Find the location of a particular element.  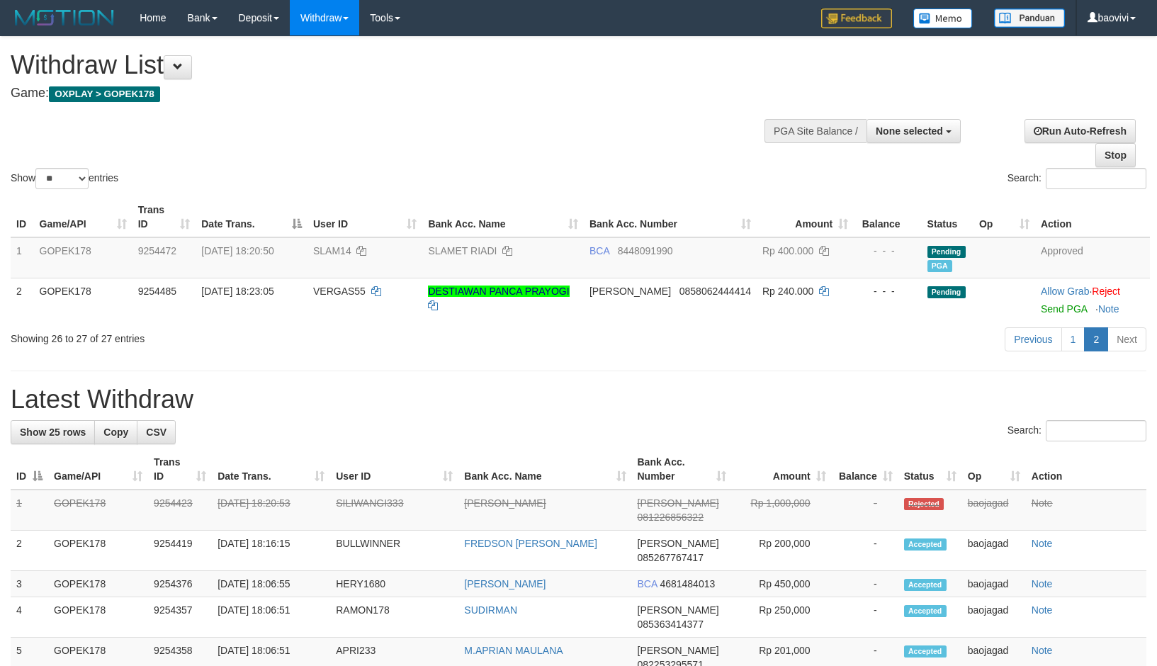

a: Send PGA is located at coordinates (1063, 309).